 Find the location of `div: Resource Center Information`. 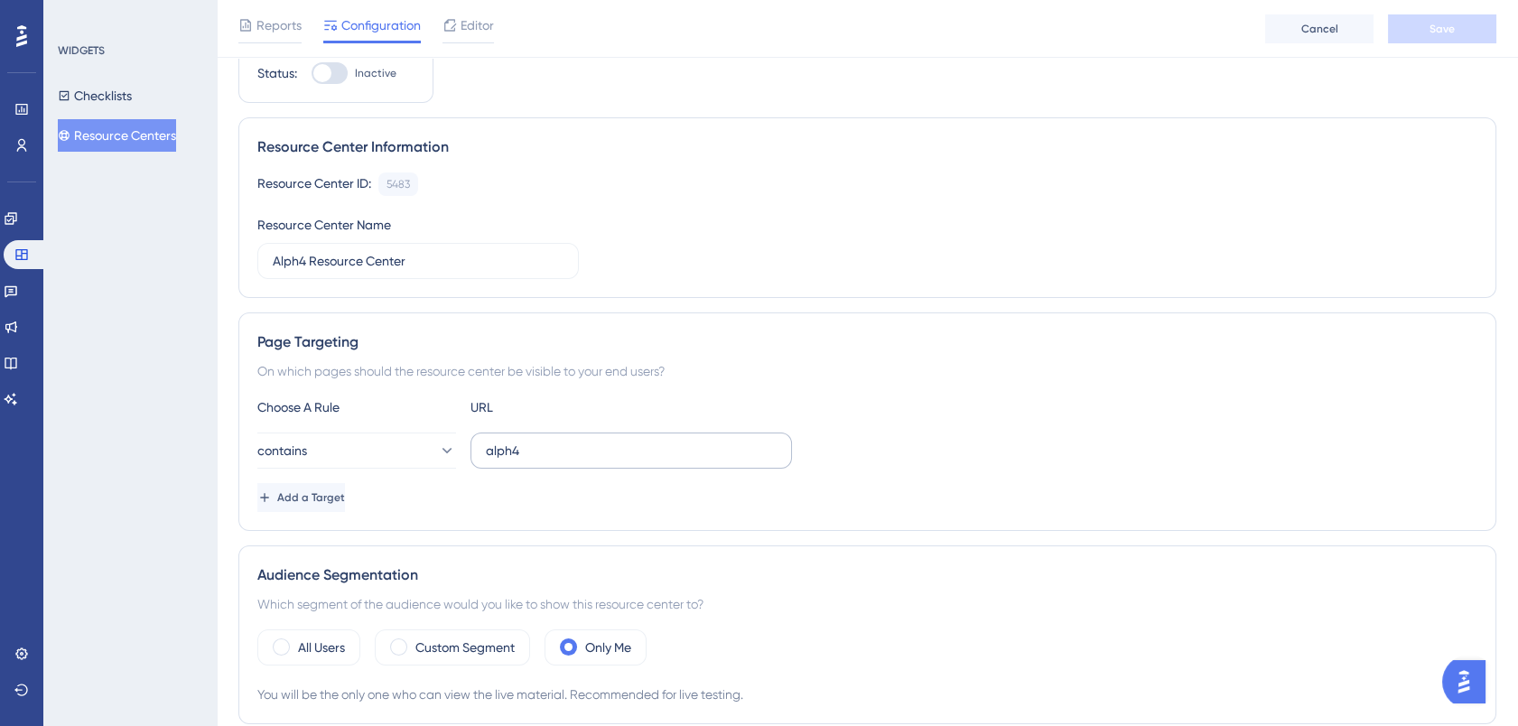

div: Resource Center Information is located at coordinates (867, 147).